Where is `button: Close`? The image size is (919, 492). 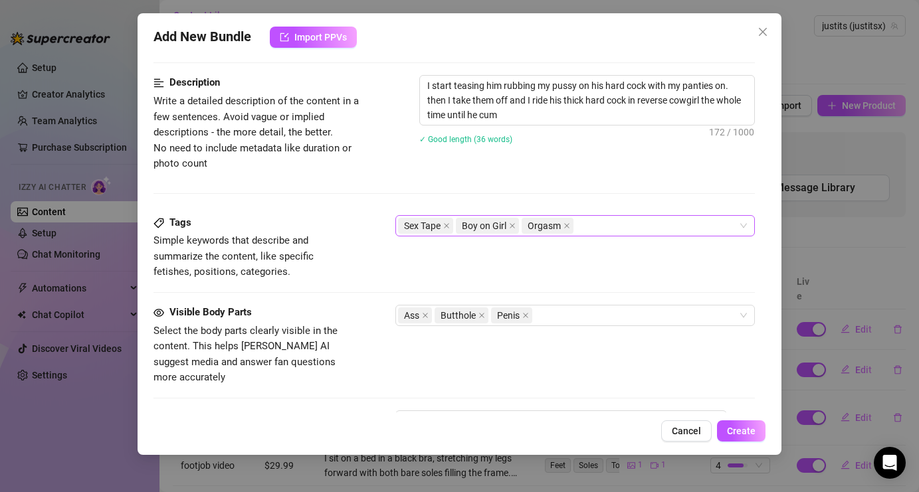 button: Close is located at coordinates (763, 32).